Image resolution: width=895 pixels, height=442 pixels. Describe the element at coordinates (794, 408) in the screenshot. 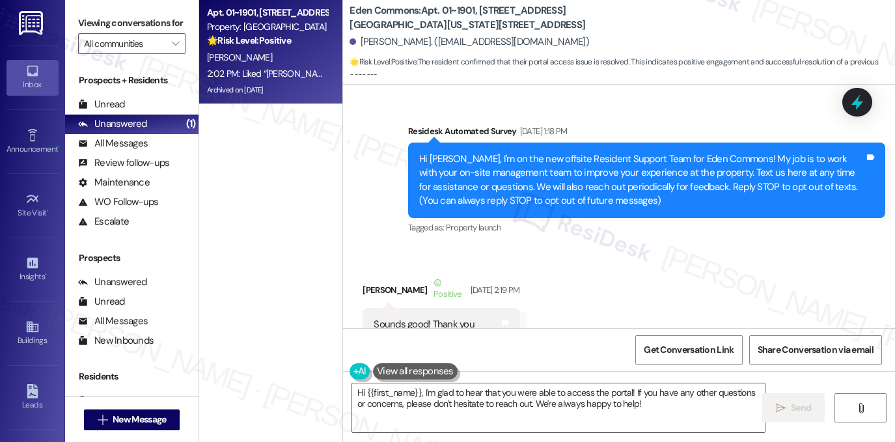

I see `button: Send` at that location.